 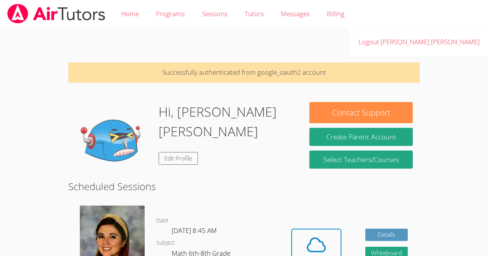 What do you see at coordinates (162, 221) in the screenshot?
I see `dt: Date` at bounding box center [162, 221].